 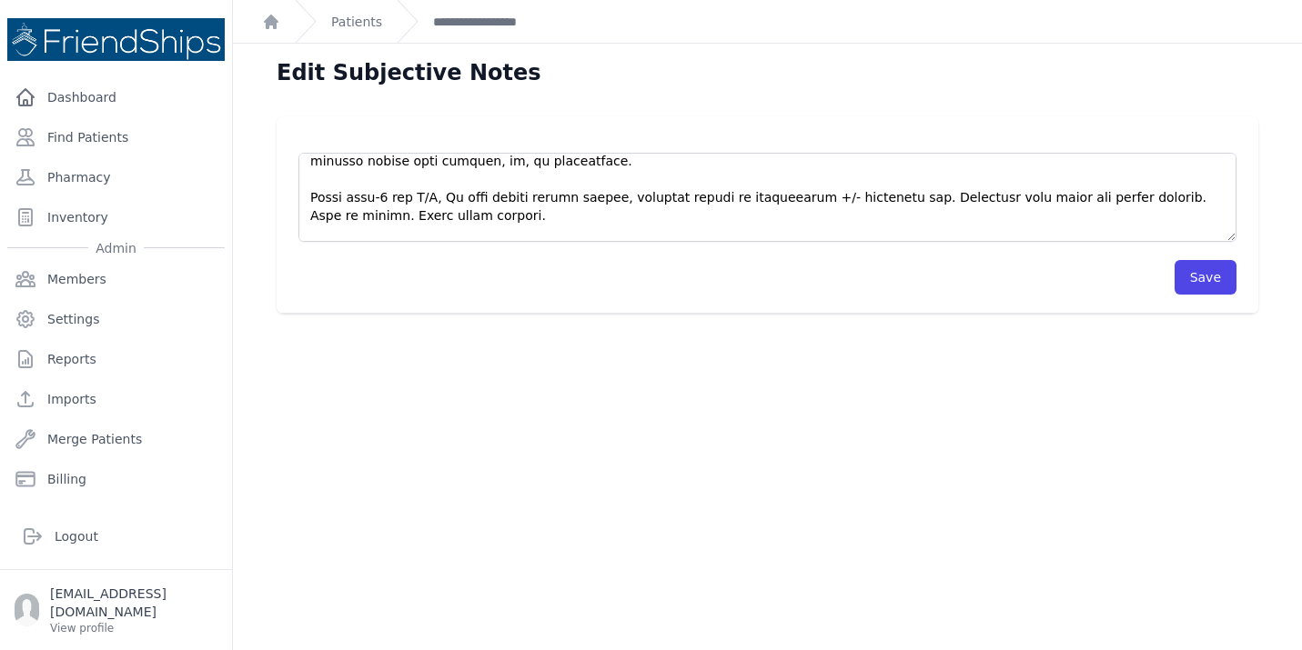 I want to click on a: Reports, so click(x=116, y=359).